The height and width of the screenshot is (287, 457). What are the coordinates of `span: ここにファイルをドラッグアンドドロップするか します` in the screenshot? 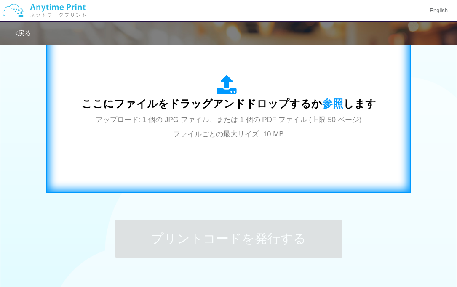 It's located at (229, 104).